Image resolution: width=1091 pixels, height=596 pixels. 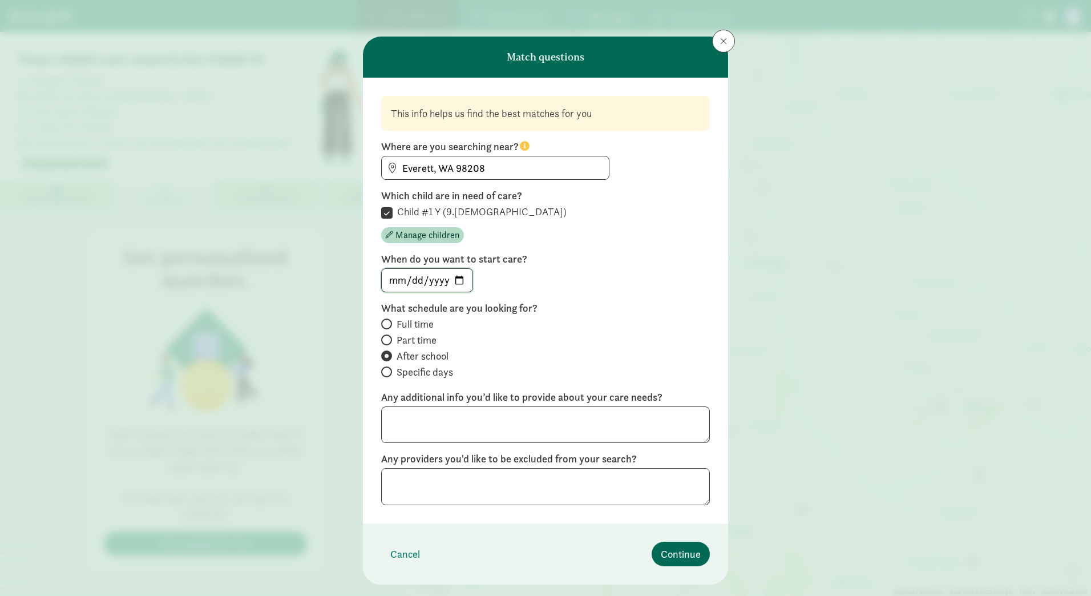 I want to click on span: Part time, so click(x=417, y=340).